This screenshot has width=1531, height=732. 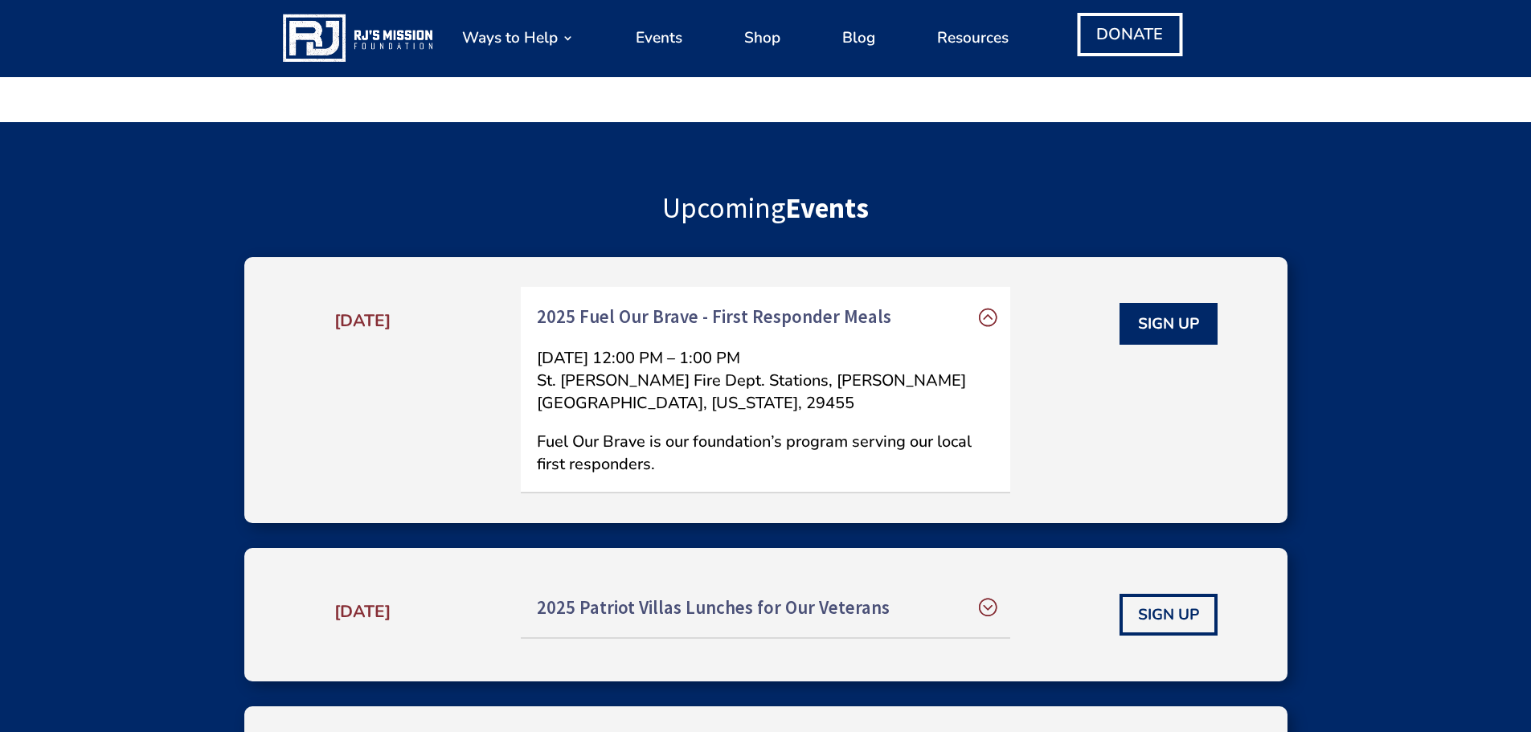 What do you see at coordinates (973, 38) in the screenshot?
I see `a: Resources` at bounding box center [973, 38].